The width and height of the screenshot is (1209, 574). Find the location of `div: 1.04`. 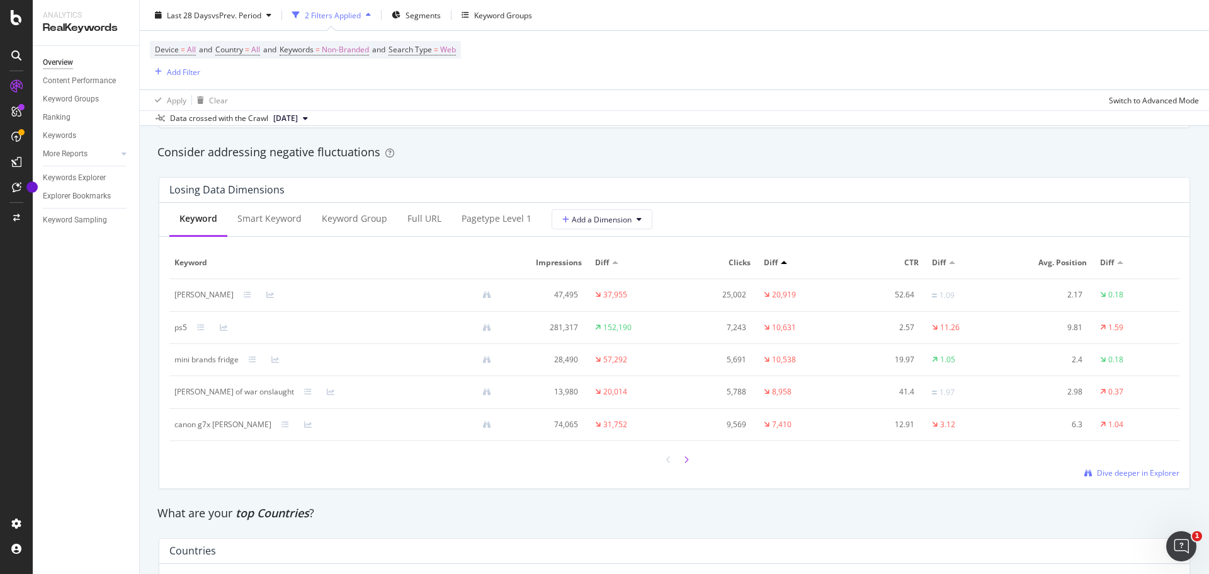

div: 1.04 is located at coordinates (1116, 425).